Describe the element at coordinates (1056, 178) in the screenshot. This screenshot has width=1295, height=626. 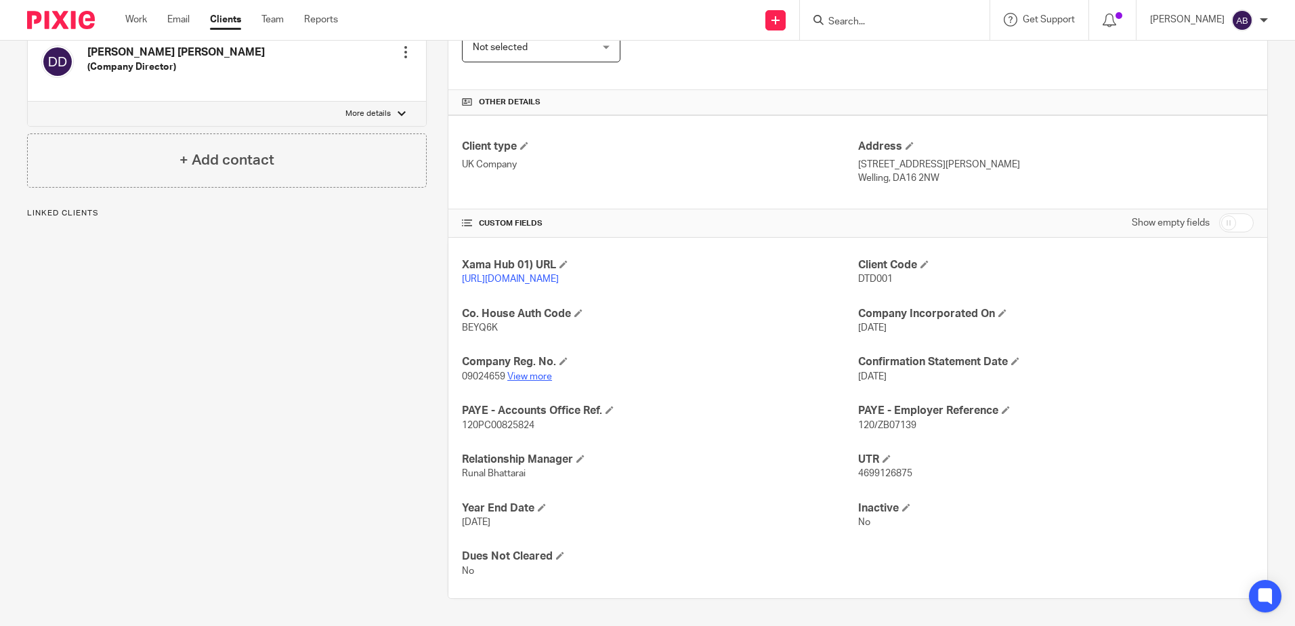
I see `p: Welling, DA16 2NW` at that location.